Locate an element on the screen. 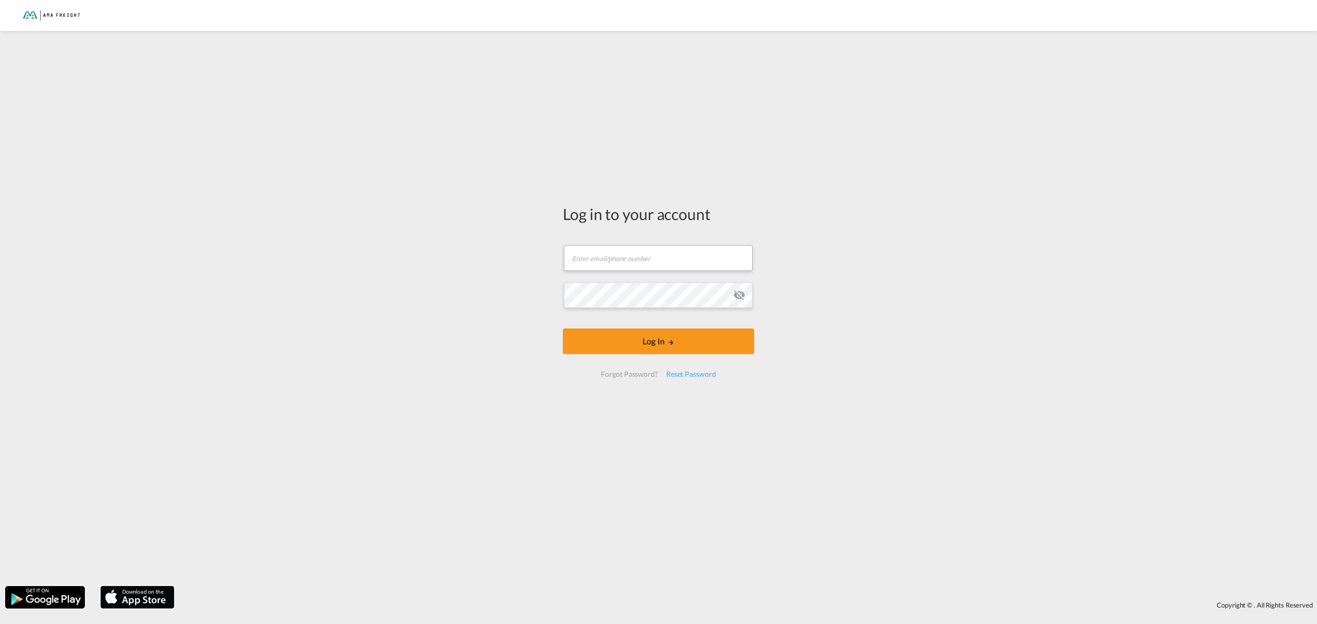 The height and width of the screenshot is (624, 1317). div: Log in to your account is located at coordinates (658, 214).